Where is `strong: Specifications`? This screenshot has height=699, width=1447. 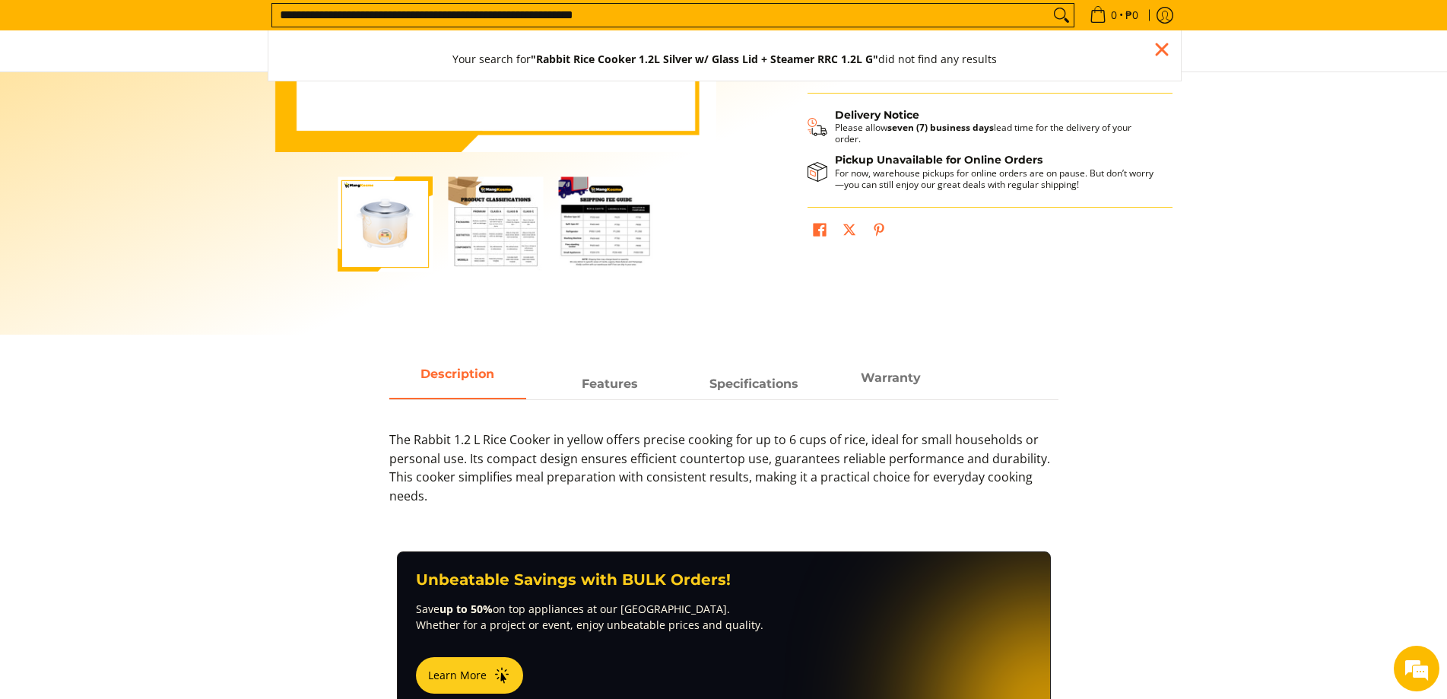
strong: Specifications is located at coordinates (754, 383).